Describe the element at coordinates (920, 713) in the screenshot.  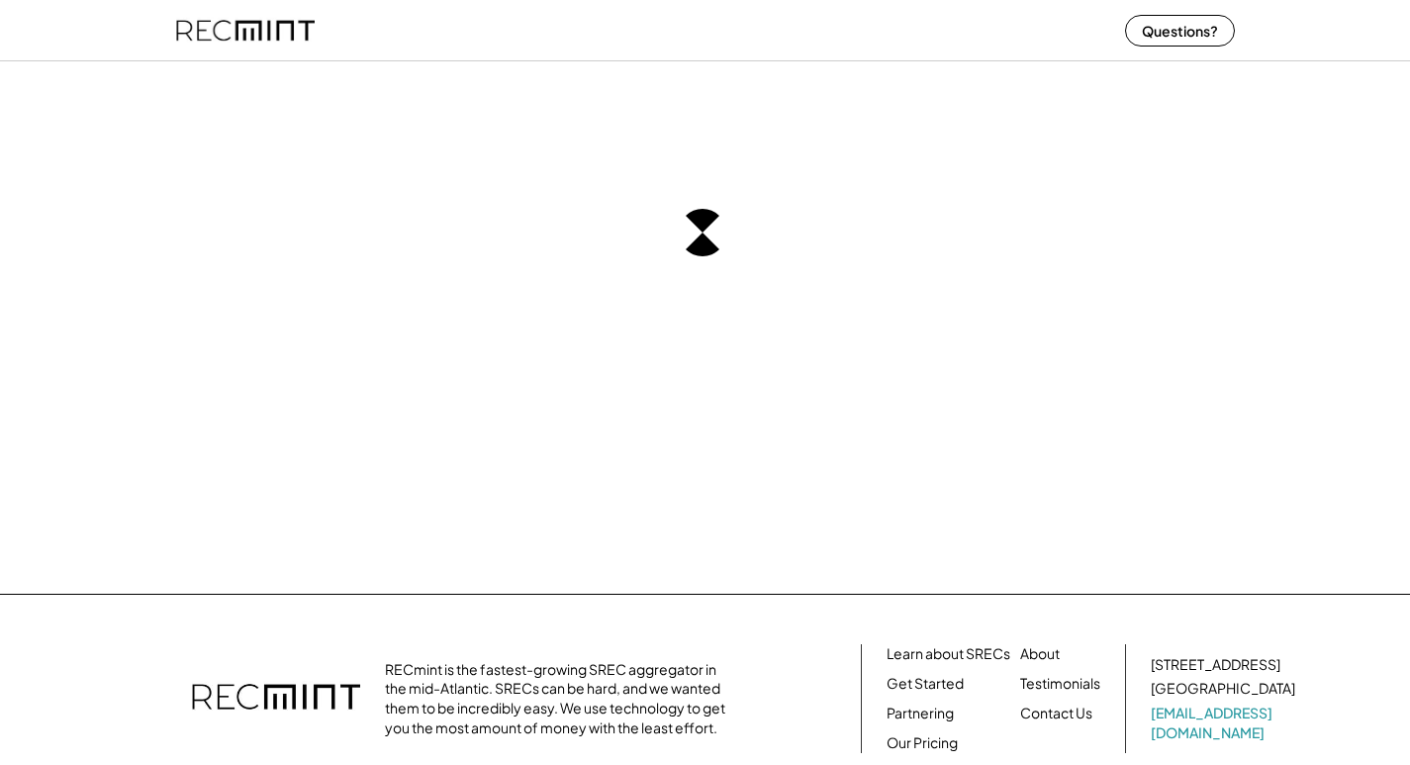
I see `a: Partnering` at that location.